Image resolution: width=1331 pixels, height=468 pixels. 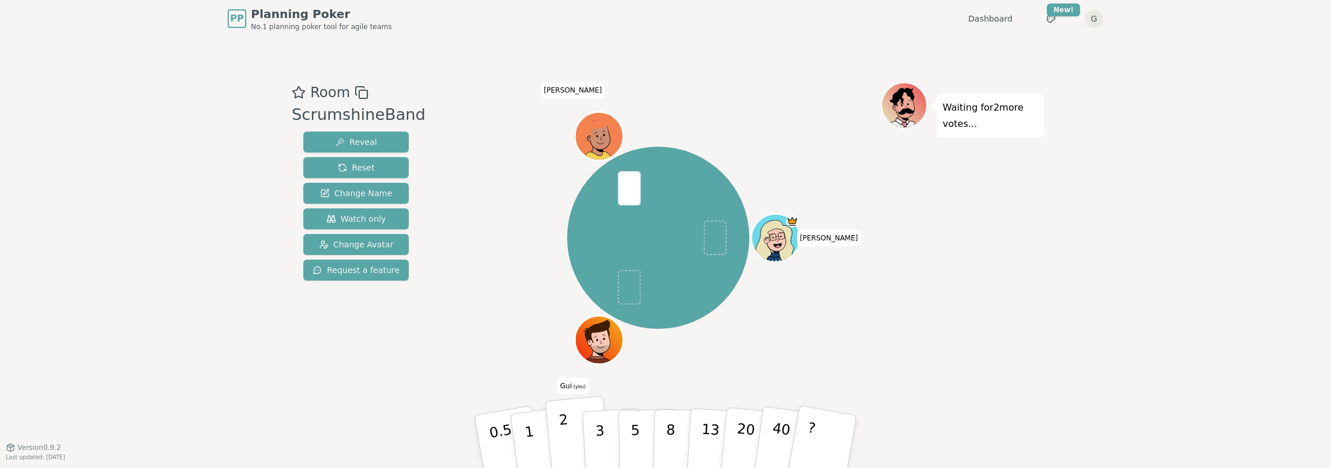 I want to click on span: G, so click(x=1094, y=19).